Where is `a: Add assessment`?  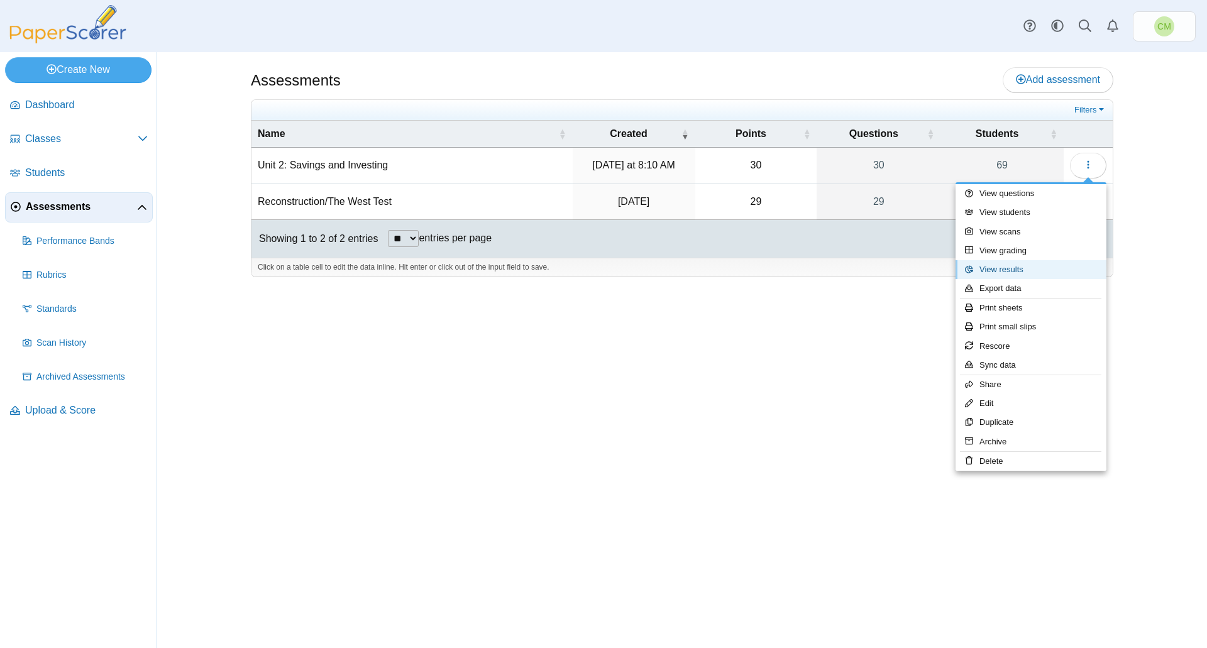 a: Add assessment is located at coordinates (1058, 80).